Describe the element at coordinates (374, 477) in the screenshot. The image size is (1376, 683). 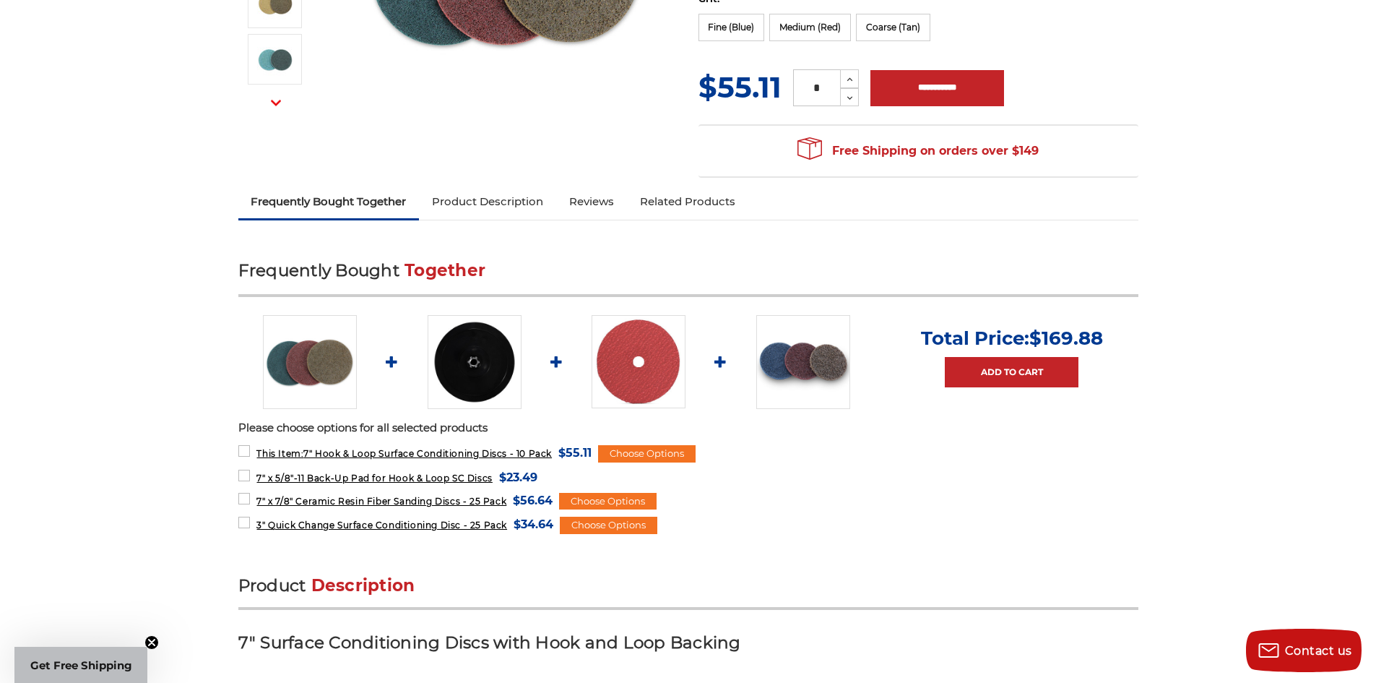
I see `span: 7" x 5/8"-11 Back-Up Pad for Hook & Loop SC Discs` at that location.